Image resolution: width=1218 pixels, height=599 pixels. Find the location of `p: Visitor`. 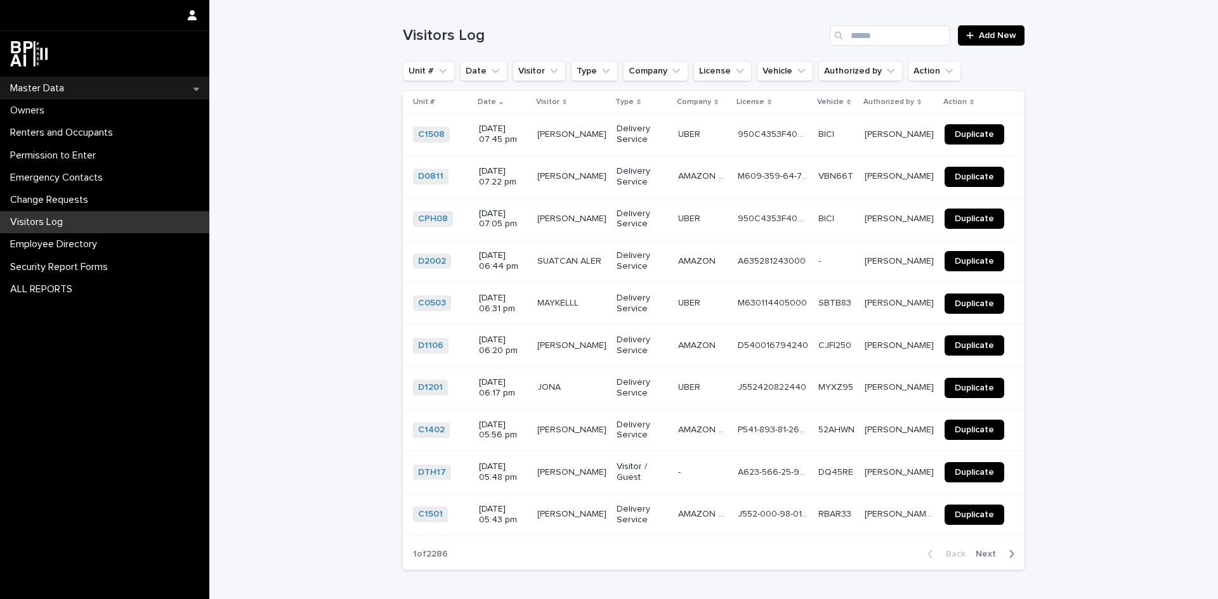

p: Visitor is located at coordinates (547, 102).